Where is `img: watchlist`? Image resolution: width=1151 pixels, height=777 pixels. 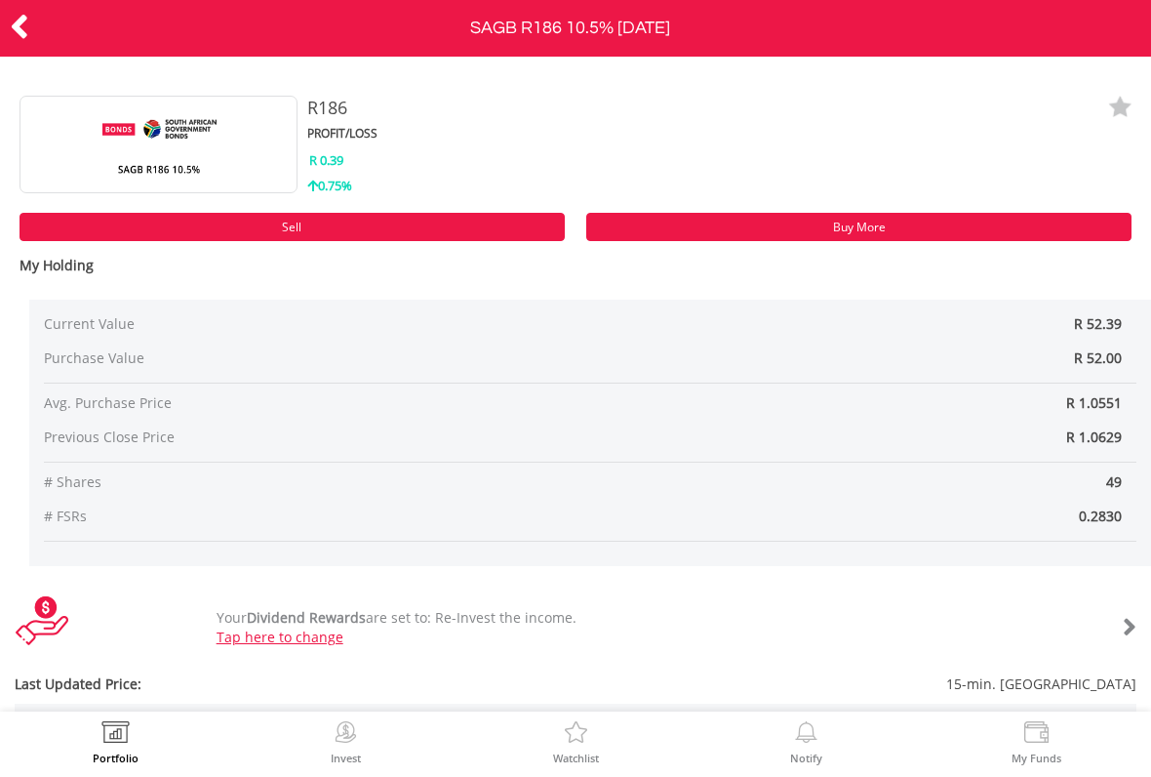
img: watchlist is located at coordinates (1120, 107).